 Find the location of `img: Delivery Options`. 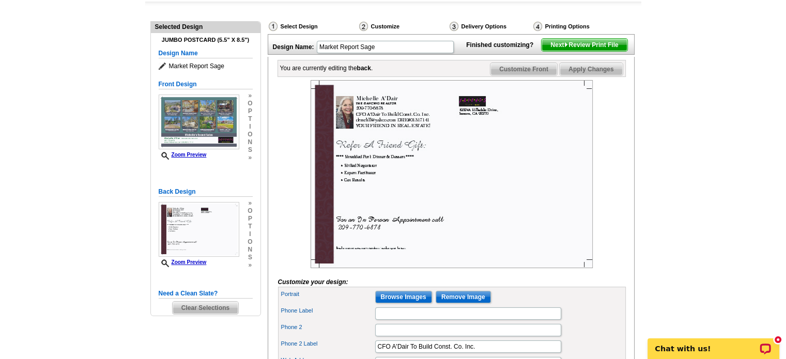

img: Delivery Options is located at coordinates (454, 26).